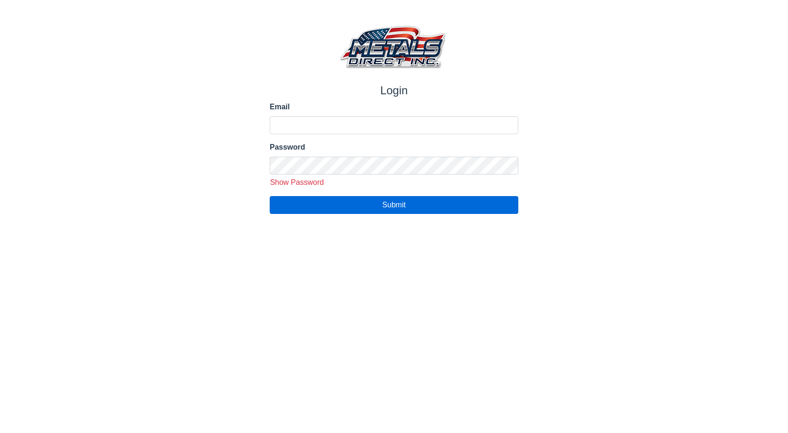 Image resolution: width=788 pixels, height=433 pixels. Describe the element at coordinates (297, 183) in the screenshot. I see `button: Show Password` at that location.